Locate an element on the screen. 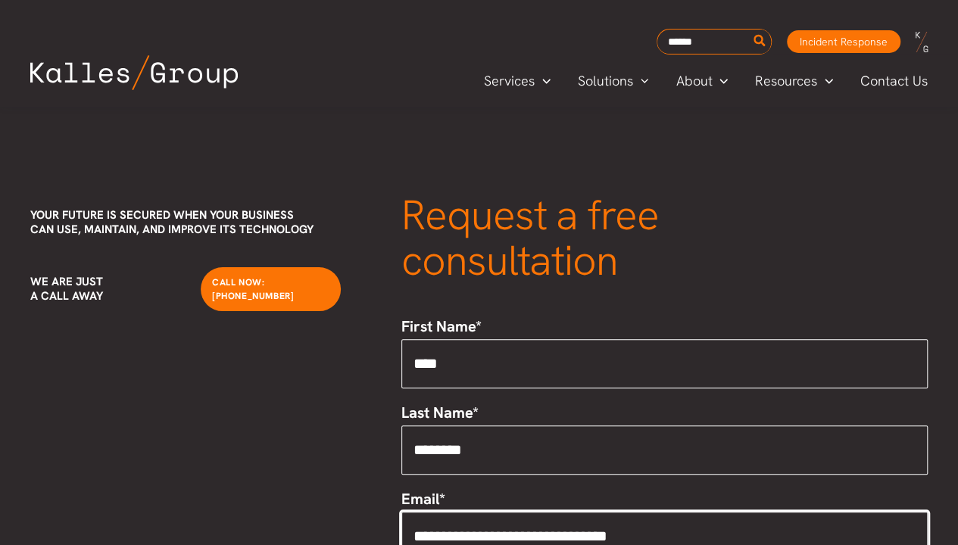  span: Last Name is located at coordinates (437, 413).